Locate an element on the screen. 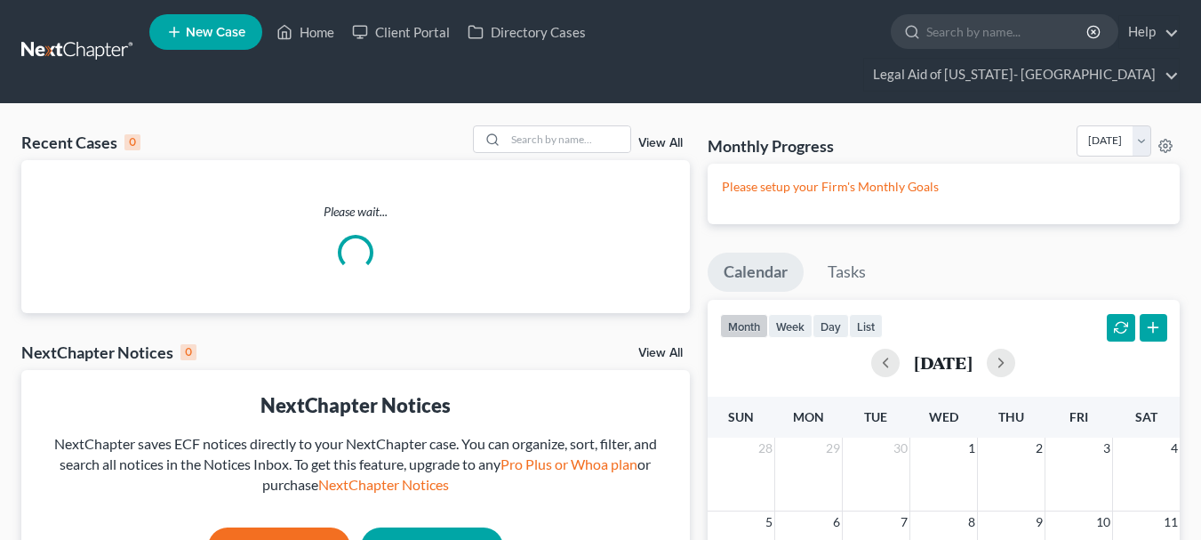  a: Help is located at coordinates (1148, 32).